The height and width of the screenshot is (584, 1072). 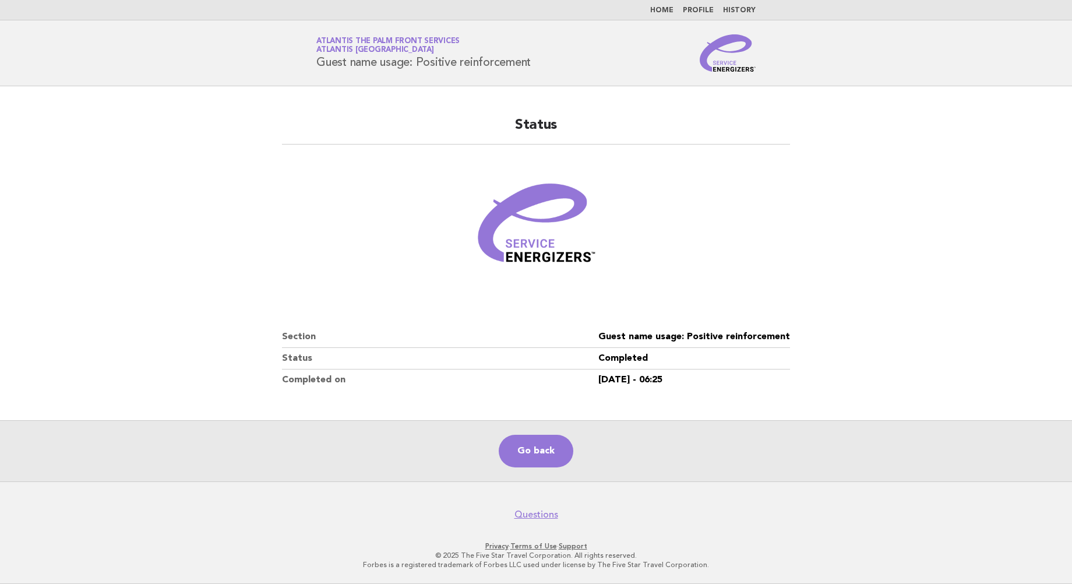 What do you see at coordinates (536, 228) in the screenshot?
I see `img: Verified` at bounding box center [536, 228].